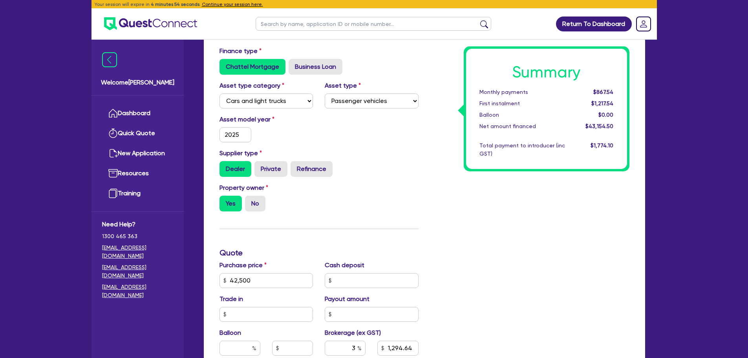 This screenshot has height=358, width=748. Describe the element at coordinates (243, 265) in the screenshot. I see `label: Purchase price` at that location.